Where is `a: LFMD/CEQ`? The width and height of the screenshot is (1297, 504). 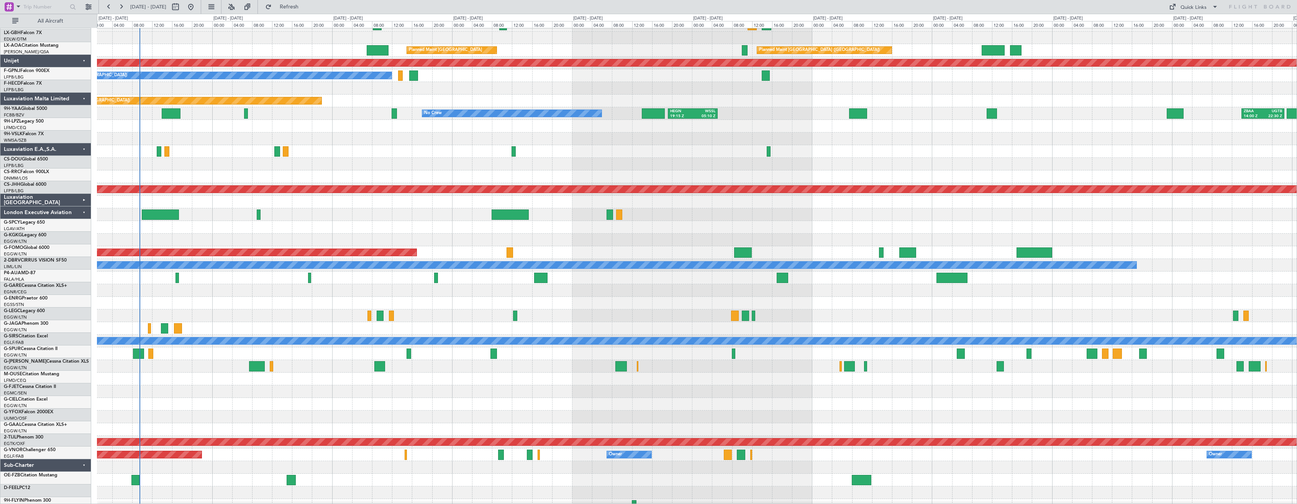
a: LFMD/CEQ is located at coordinates (15, 128).